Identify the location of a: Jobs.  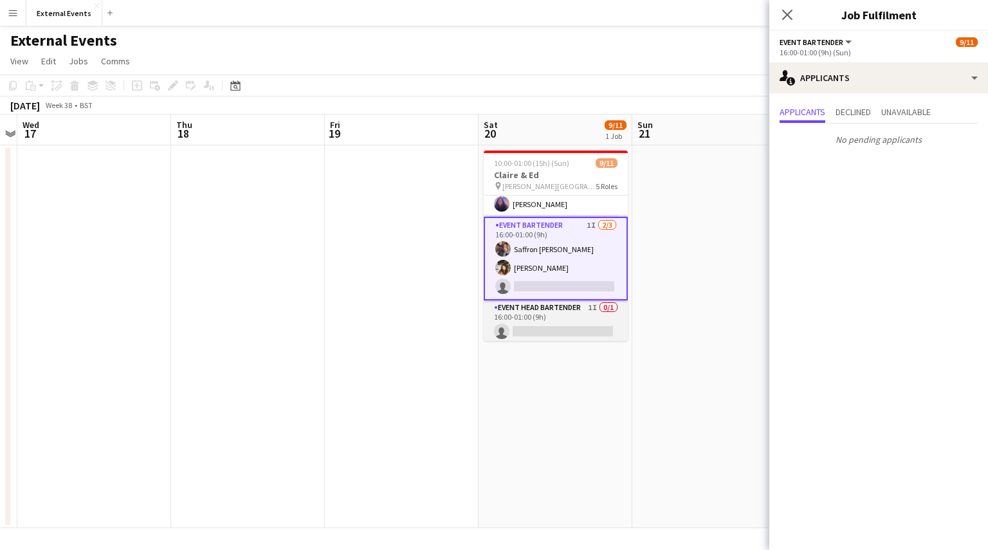
(78, 61).